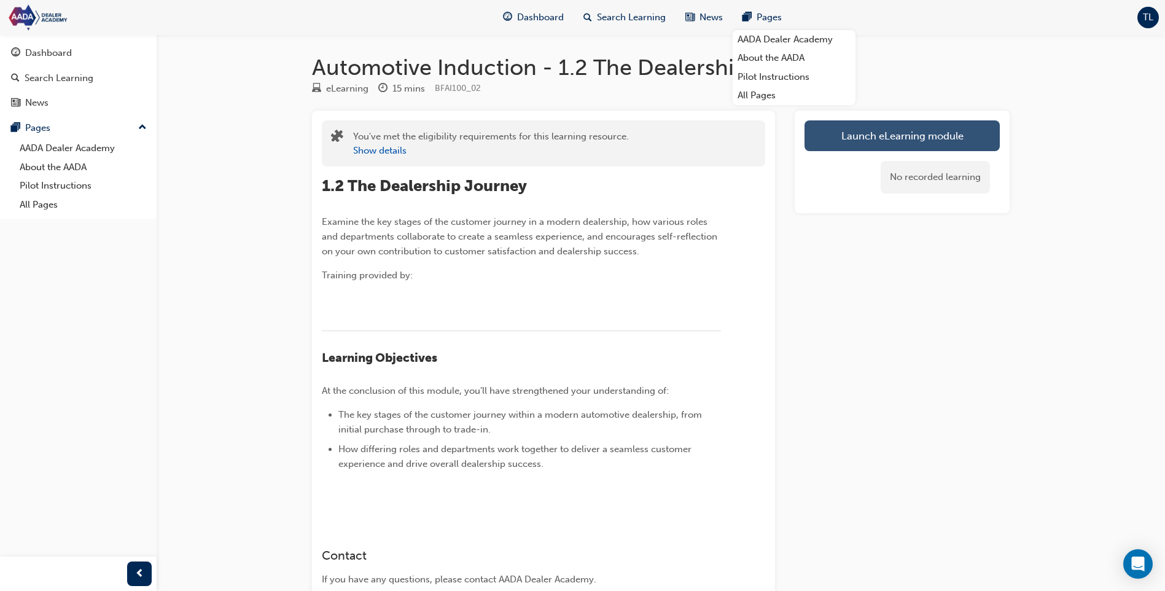 The image size is (1165, 591). Describe the element at coordinates (661, 68) in the screenshot. I see `h1: Automotive Induction - 1.2 The Dealership Journey` at that location.